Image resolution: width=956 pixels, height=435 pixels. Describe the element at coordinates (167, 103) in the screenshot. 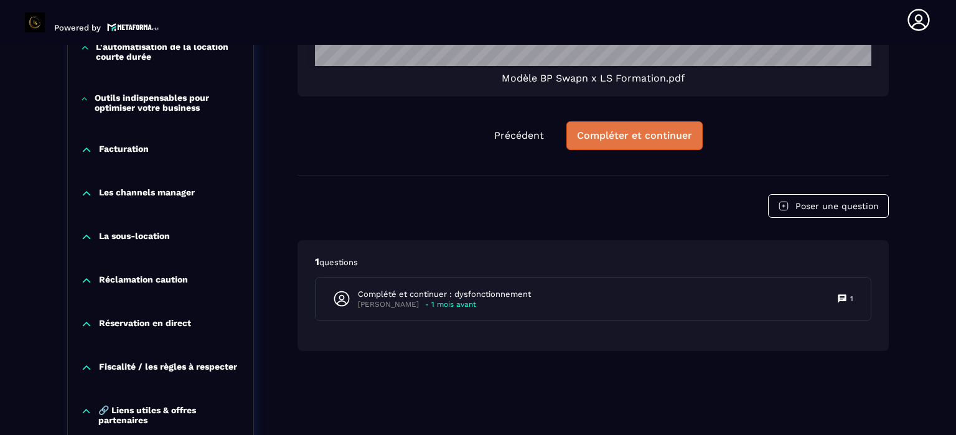

I see `p: Outils indispensables pour optimiser votre business` at that location.